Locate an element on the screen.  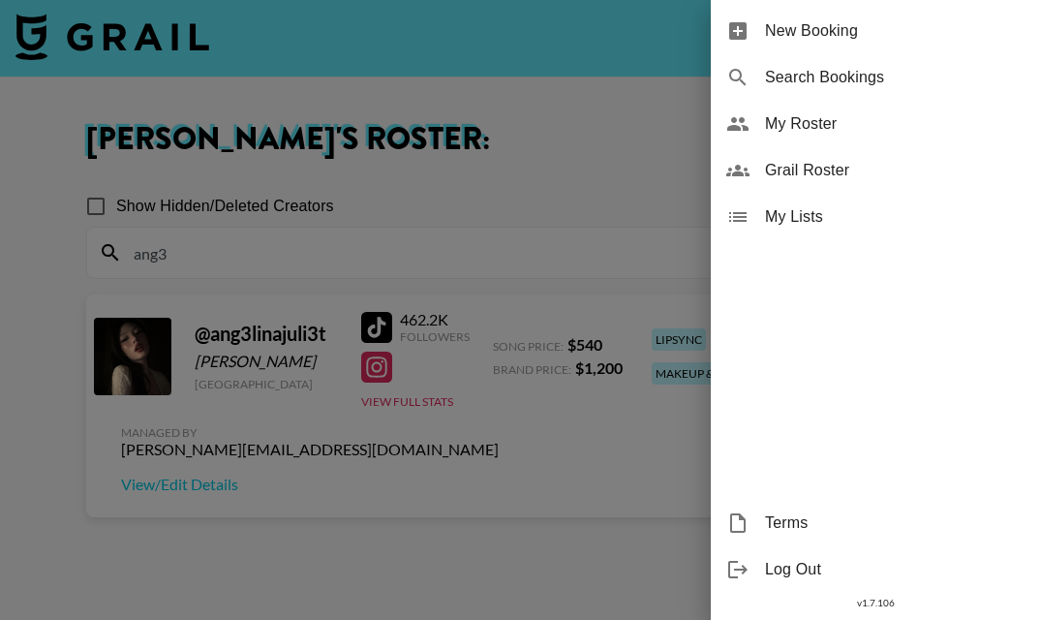
div: My Roster is located at coordinates (876, 124).